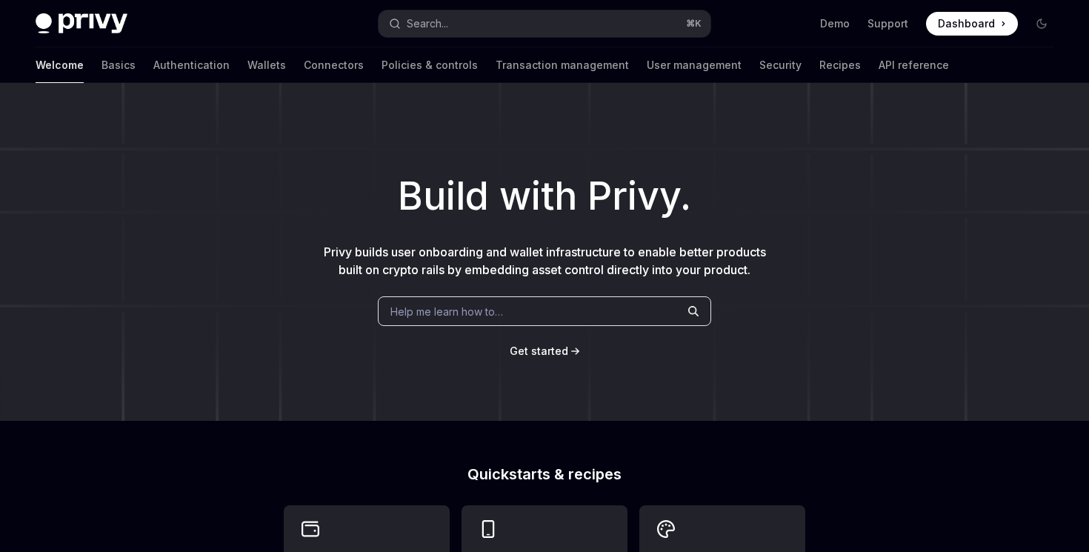  Describe the element at coordinates (81, 24) in the screenshot. I see `img: dark logo` at that location.